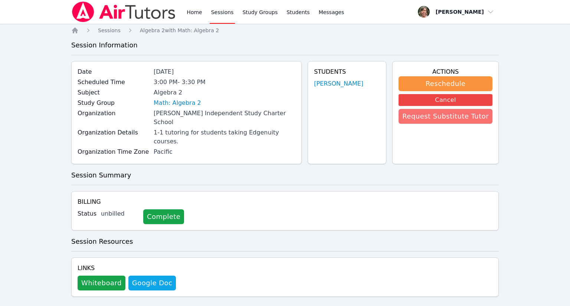  Describe the element at coordinates (179, 30) in the screenshot. I see `a: Algebra 2with Math: Algebra 2` at that location.